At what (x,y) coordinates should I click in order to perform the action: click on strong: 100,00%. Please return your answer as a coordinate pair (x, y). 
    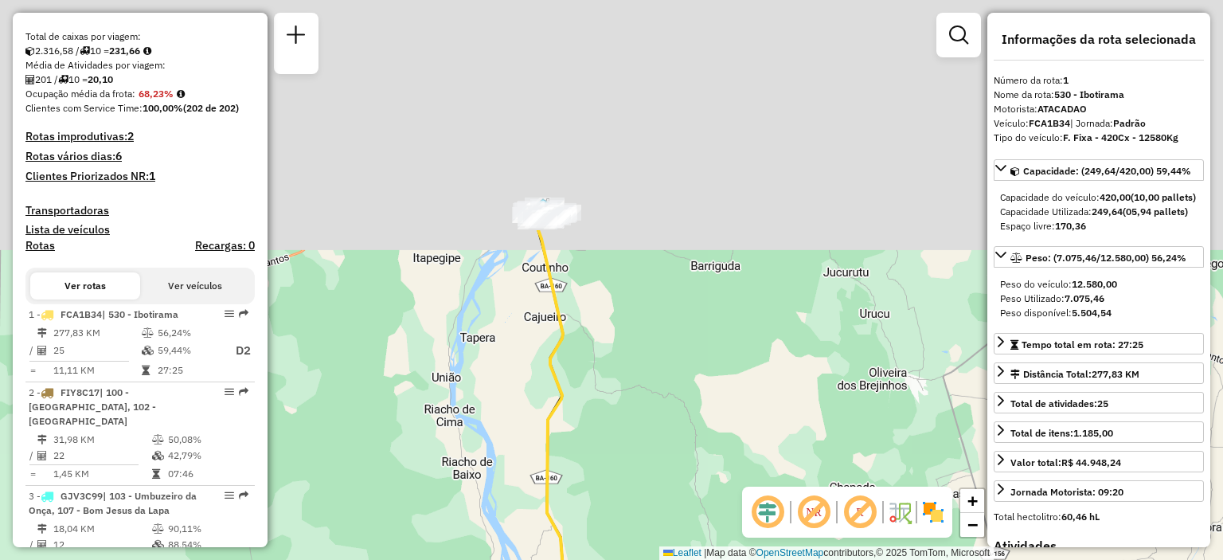
    Looking at the image, I should click on (162, 107).